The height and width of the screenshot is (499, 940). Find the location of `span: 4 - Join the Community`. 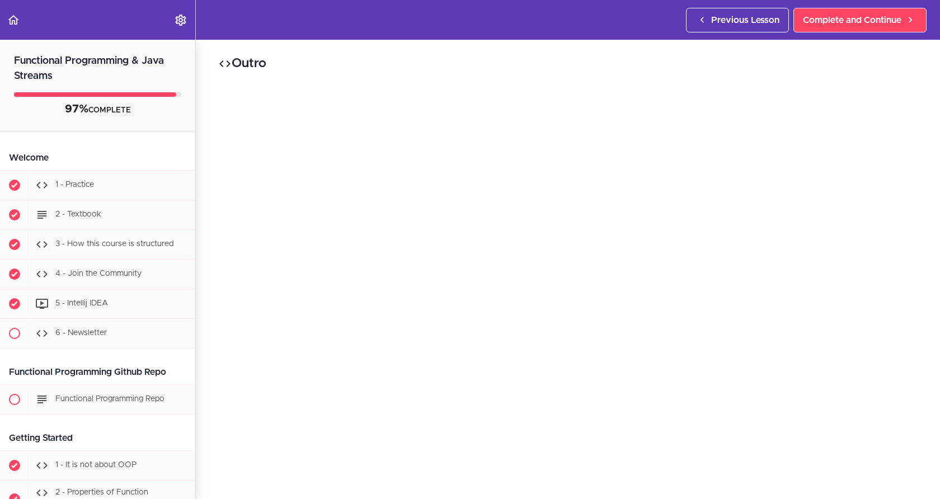

span: 4 - Join the Community is located at coordinates (98, 274).